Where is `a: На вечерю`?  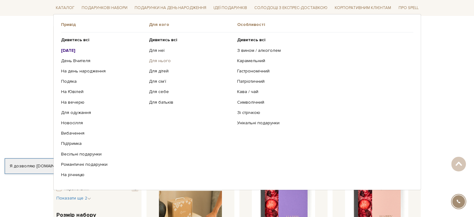
a: На вечерю is located at coordinates (103, 102).